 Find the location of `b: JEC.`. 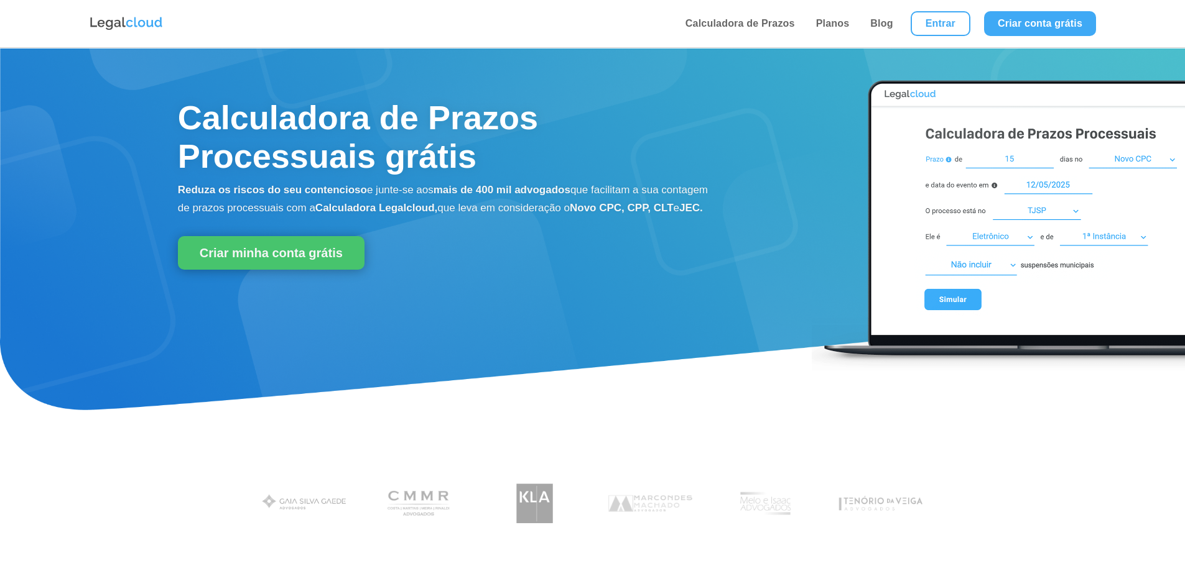

b: JEC. is located at coordinates (691, 208).